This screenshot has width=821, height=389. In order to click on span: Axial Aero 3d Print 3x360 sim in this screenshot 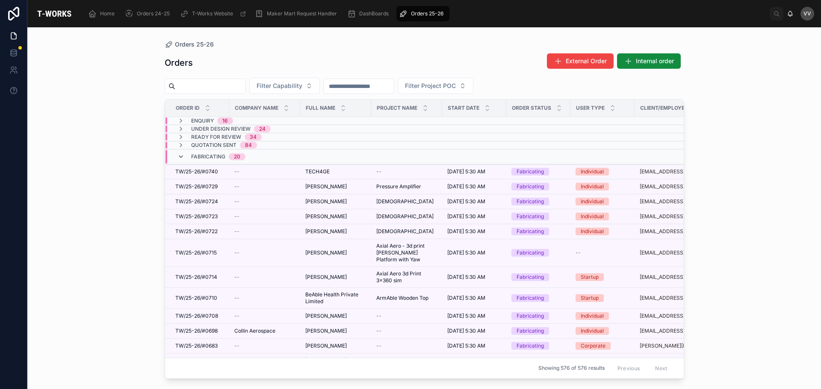, I will do `click(407, 277)`.